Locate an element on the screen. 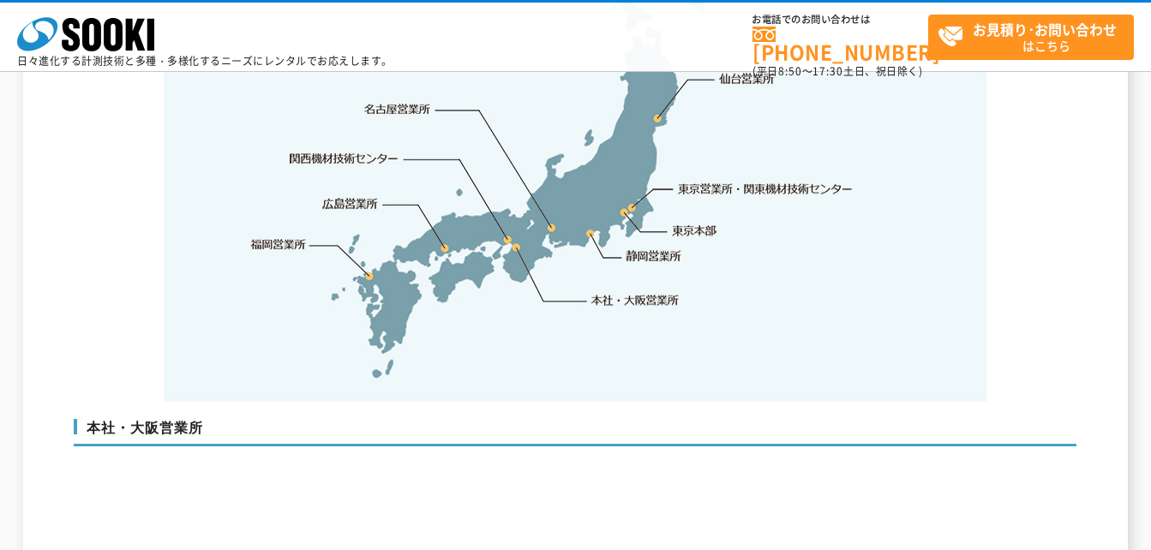 This screenshot has height=550, width=1151. h3: 本社・大阪営業所 is located at coordinates (575, 433).